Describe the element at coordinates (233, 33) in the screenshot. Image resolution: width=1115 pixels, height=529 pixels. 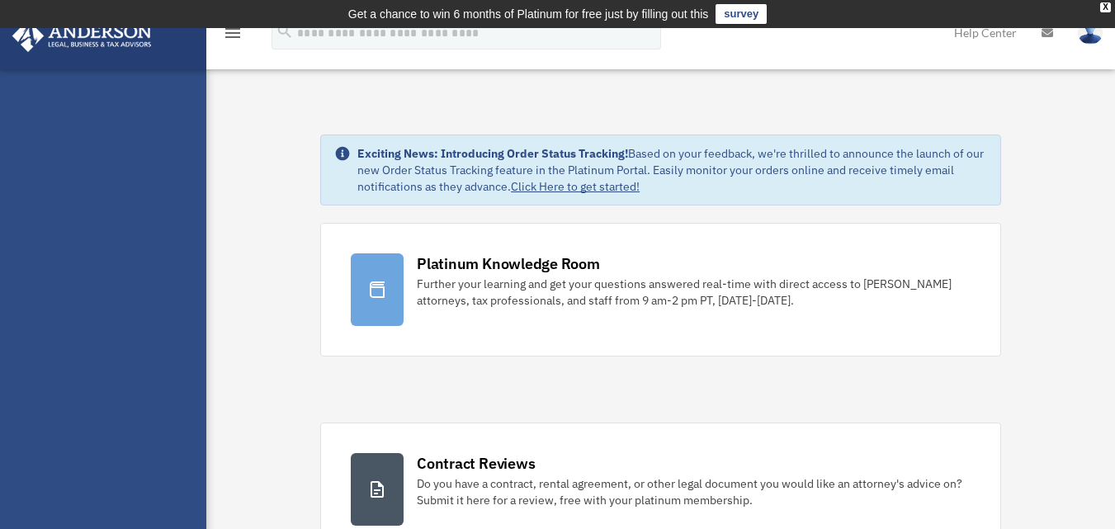
I see `i: menu` at that location.